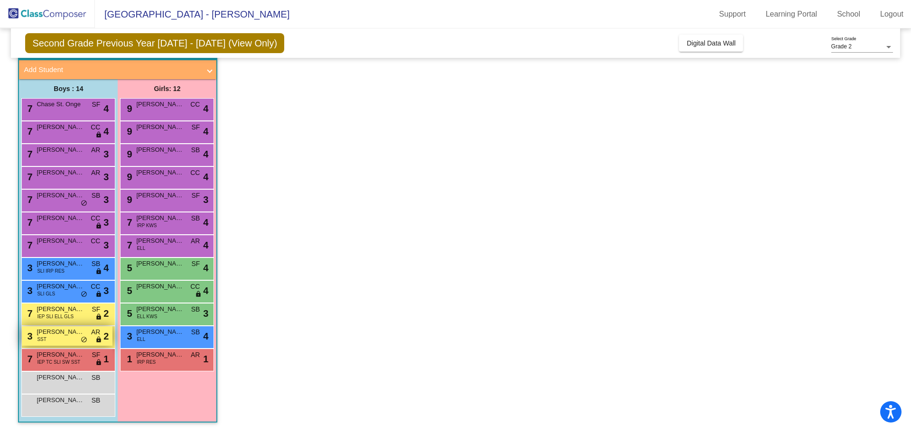  I want to click on span: IRP RES, so click(146, 362).